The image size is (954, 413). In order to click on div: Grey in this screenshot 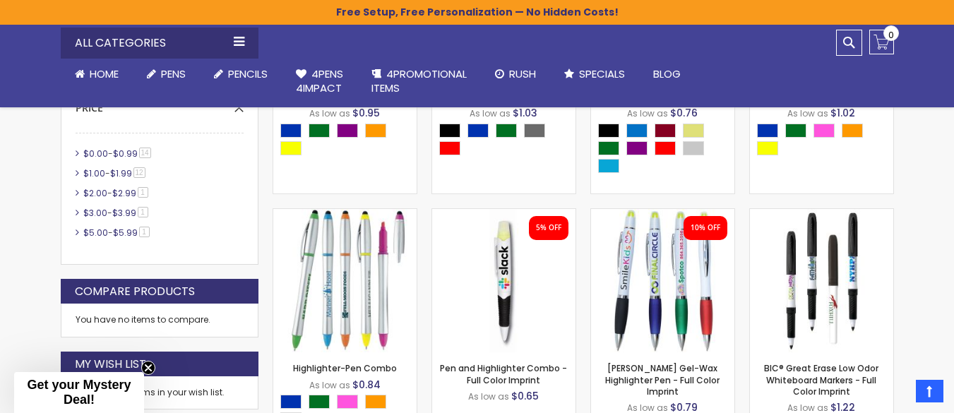, I will do `click(535, 131)`.